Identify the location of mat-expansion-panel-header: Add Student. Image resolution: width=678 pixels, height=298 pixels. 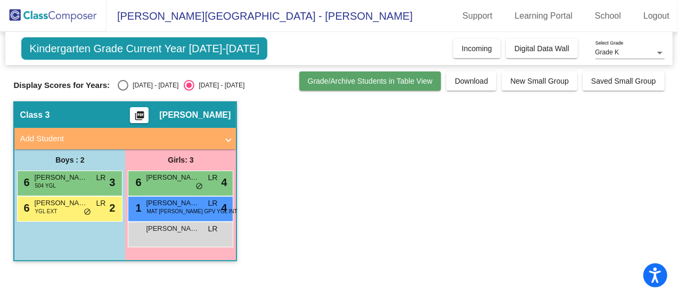
(125, 138).